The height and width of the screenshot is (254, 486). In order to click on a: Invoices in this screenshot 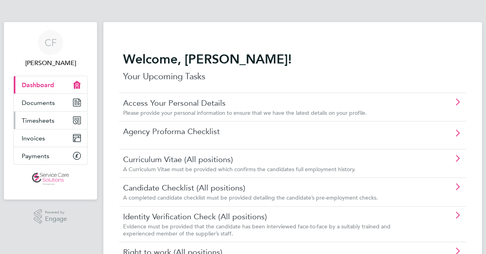, I will do `click(51, 138)`.